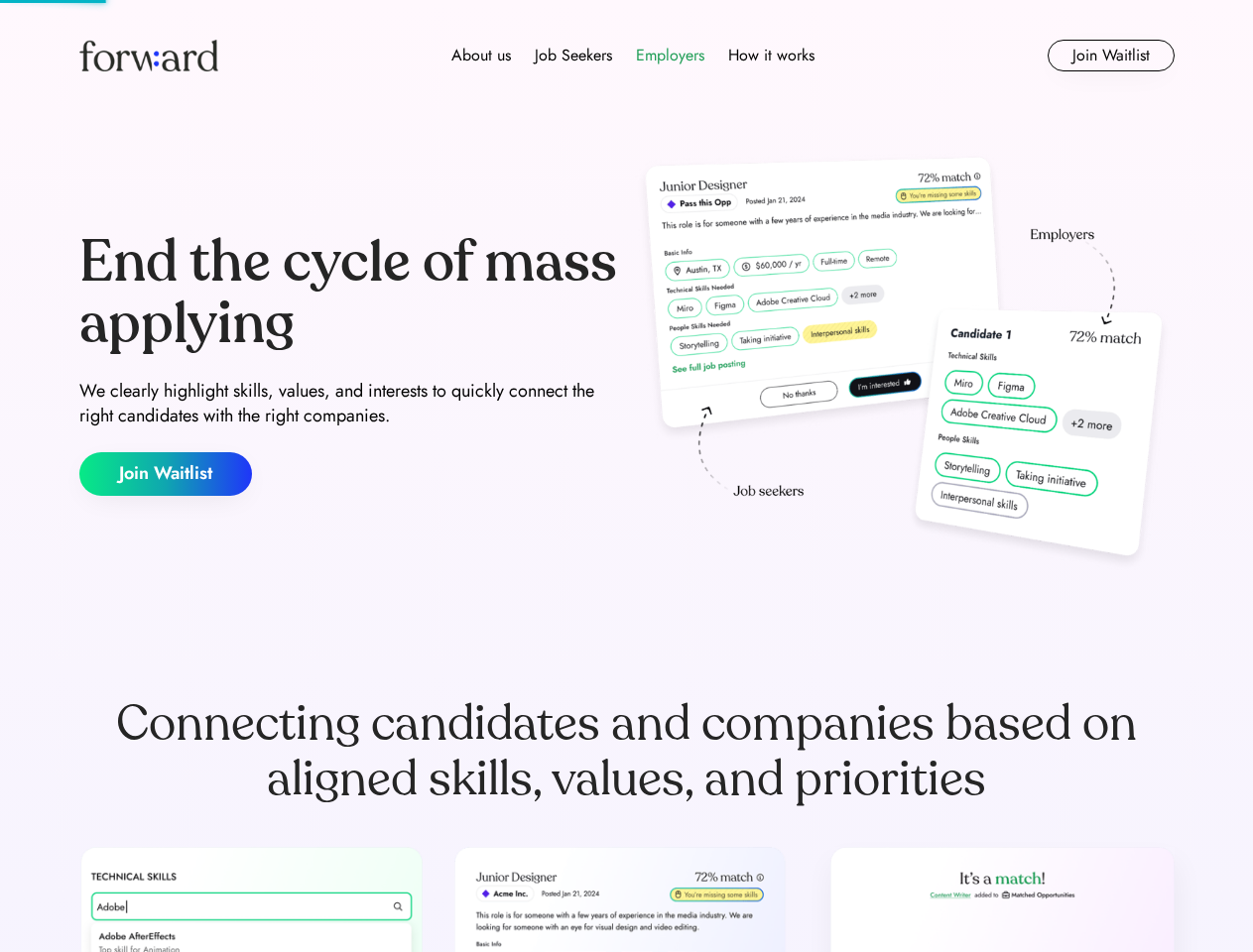 Image resolution: width=1253 pixels, height=952 pixels. Describe the element at coordinates (148, 56) in the screenshot. I see `img: Forward logo` at that location.